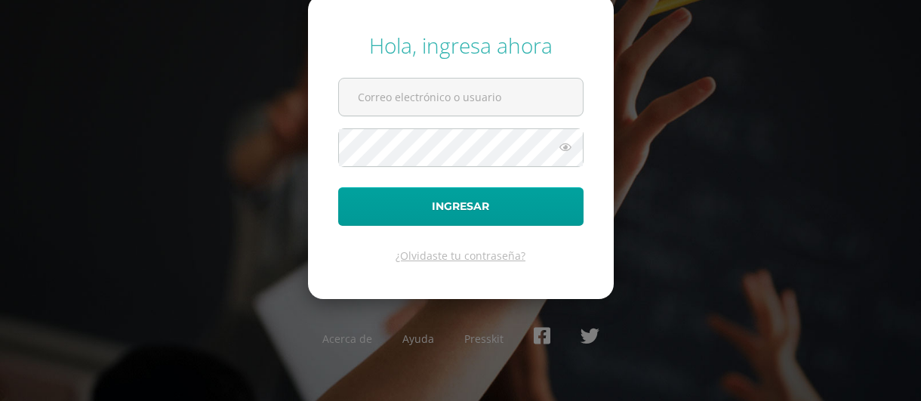  What do you see at coordinates (460, 206) in the screenshot?
I see `button: Ingresar` at bounding box center [460, 206].